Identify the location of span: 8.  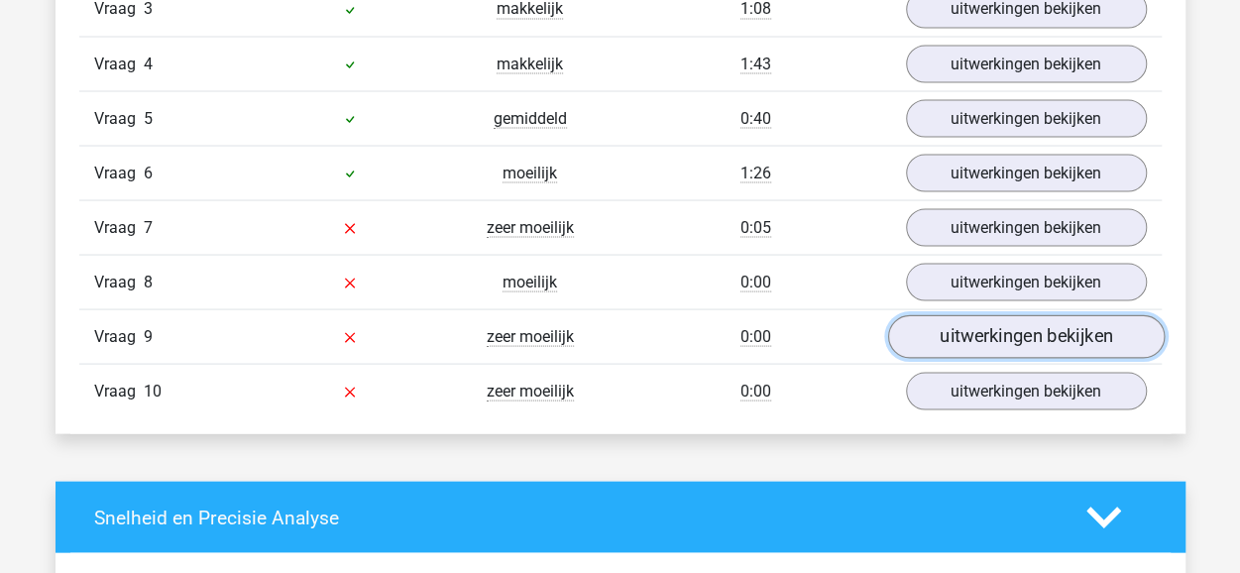
(148, 281).